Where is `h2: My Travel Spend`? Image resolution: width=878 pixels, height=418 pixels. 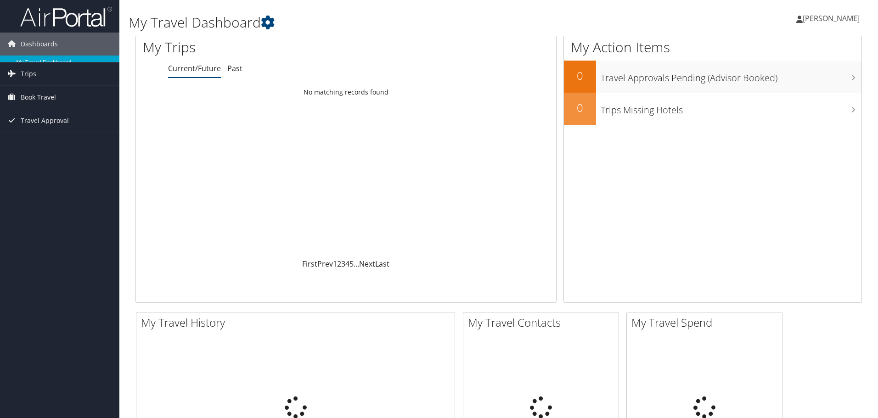 h2: My Travel Spend is located at coordinates (707, 323).